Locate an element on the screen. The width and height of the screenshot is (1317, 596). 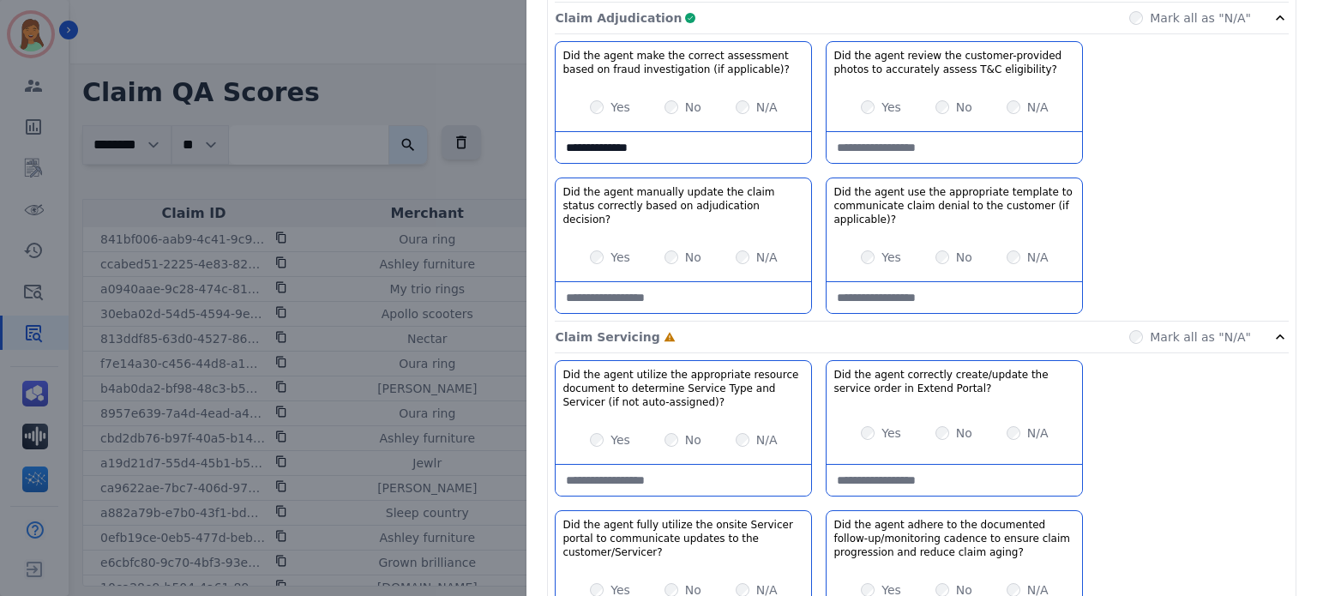
h3: Did the agent fully utilize the onsite Servicer portal to communicate updates to the customer/Ser... is located at coordinates (683, 538).